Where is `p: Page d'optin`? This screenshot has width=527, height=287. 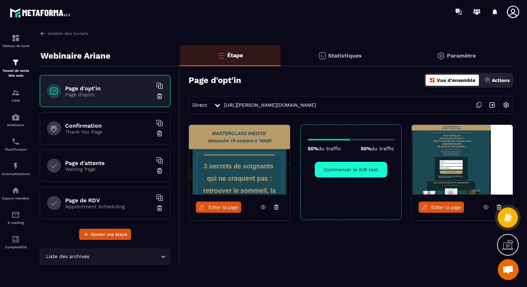 p: Page d'optin is located at coordinates (109, 94).